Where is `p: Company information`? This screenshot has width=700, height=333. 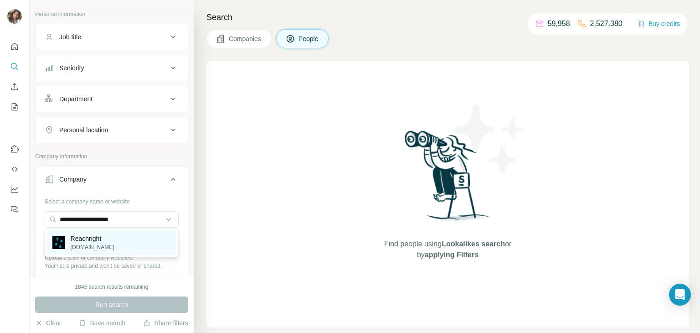 p: Company information is located at coordinates (112, 156).